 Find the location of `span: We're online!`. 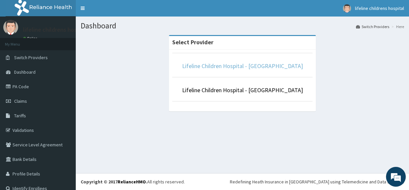

span: We're online! is located at coordinates (65, 88).